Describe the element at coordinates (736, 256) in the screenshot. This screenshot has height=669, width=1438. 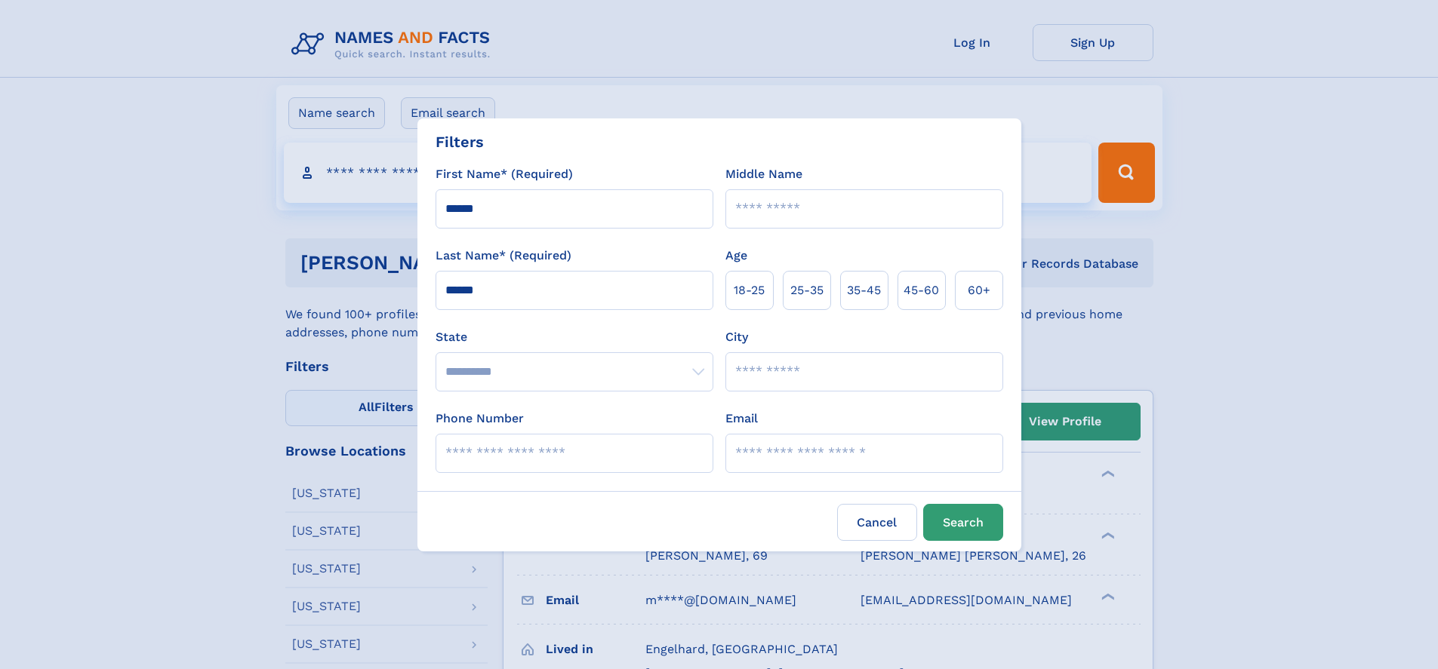
I see `label: Age` at that location.